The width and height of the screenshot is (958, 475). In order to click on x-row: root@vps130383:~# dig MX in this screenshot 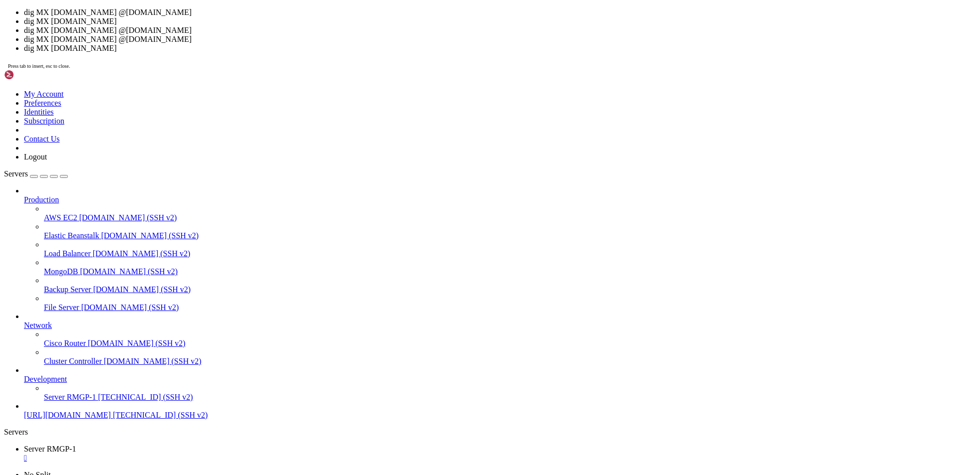, I will do `click(416, 423)`.